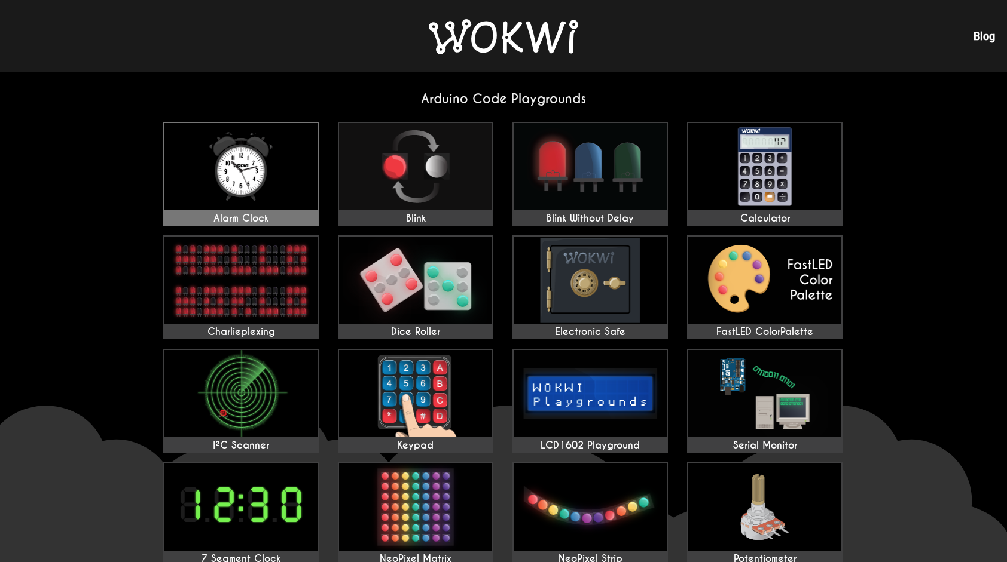 The width and height of the screenshot is (1007, 562). What do you see at coordinates (415, 401) in the screenshot?
I see `a: Keypad` at bounding box center [415, 401].